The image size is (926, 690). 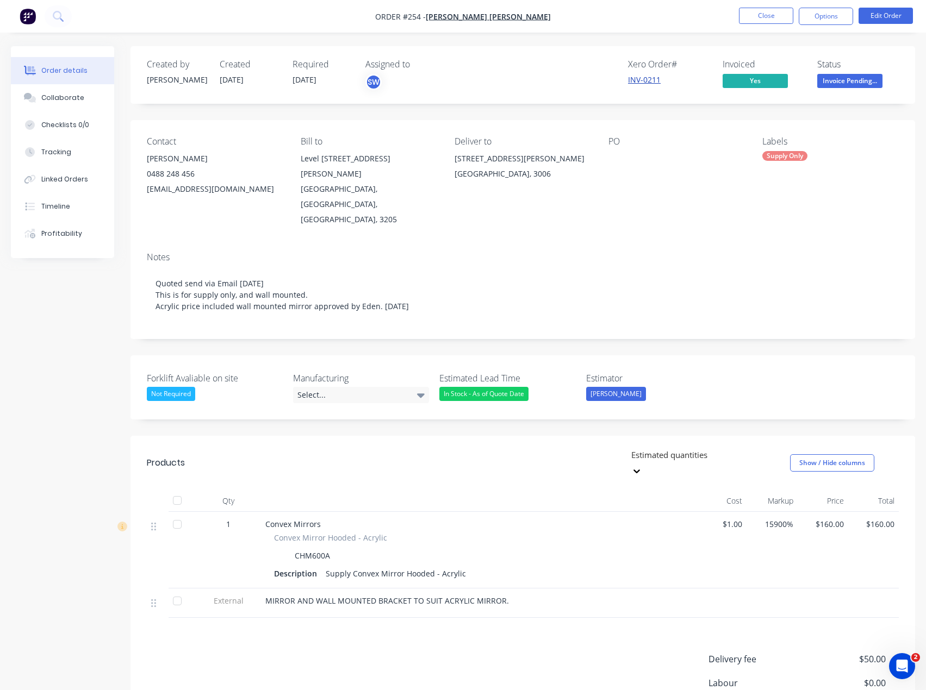 I want to click on div: Supply Convex Mirror Hooded - Acrylic, so click(x=396, y=573).